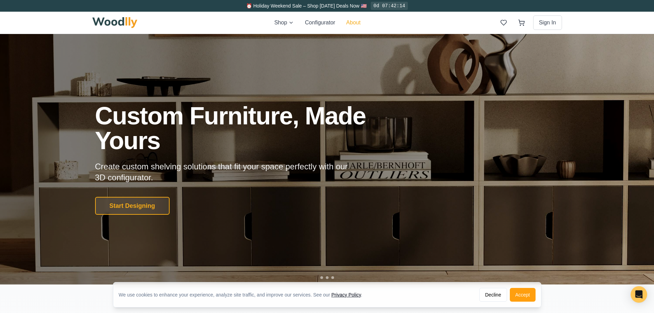 This screenshot has width=654, height=313. Describe the element at coordinates (320, 23) in the screenshot. I see `button: Configurator` at that location.